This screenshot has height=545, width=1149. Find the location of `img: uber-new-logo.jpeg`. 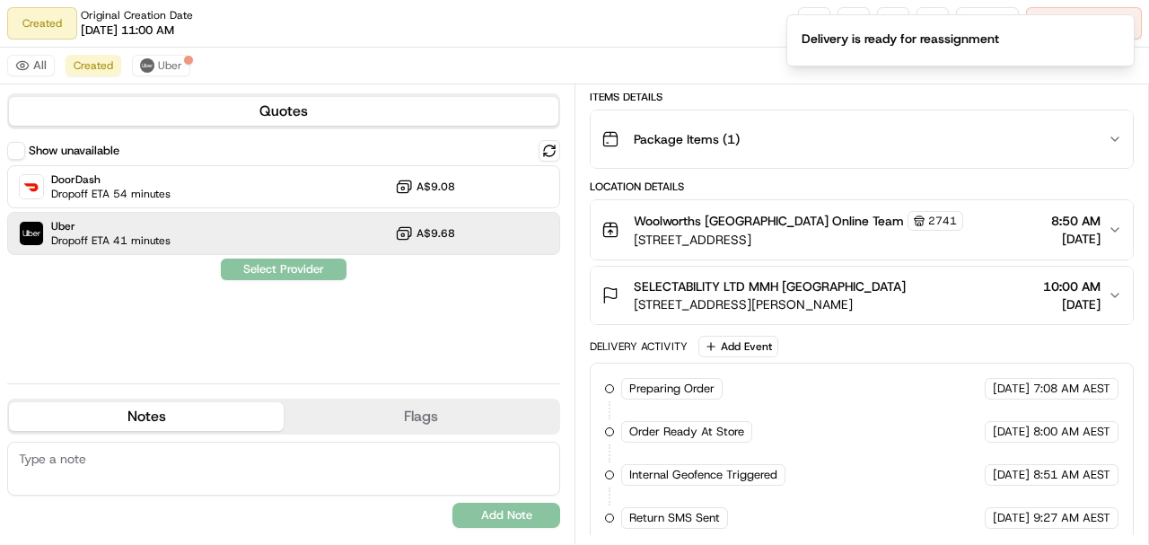

img: uber-new-logo.jpeg is located at coordinates (147, 66).